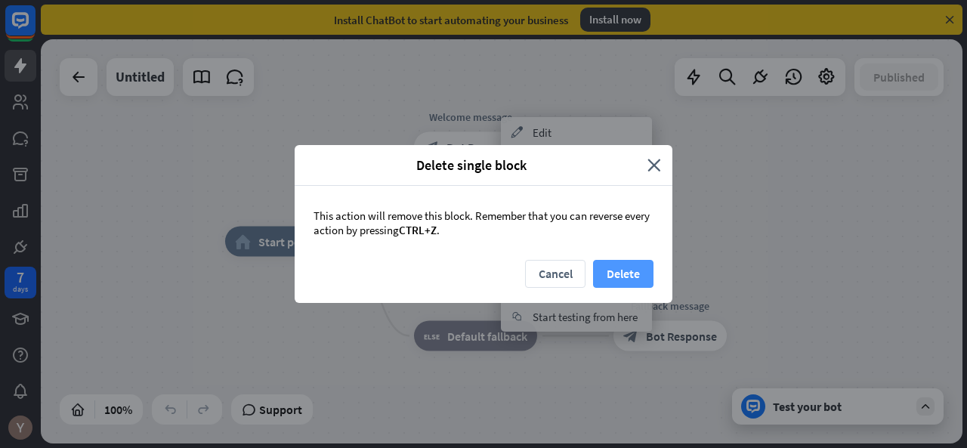  Describe the element at coordinates (555, 274) in the screenshot. I see `button: Cancel` at that location.